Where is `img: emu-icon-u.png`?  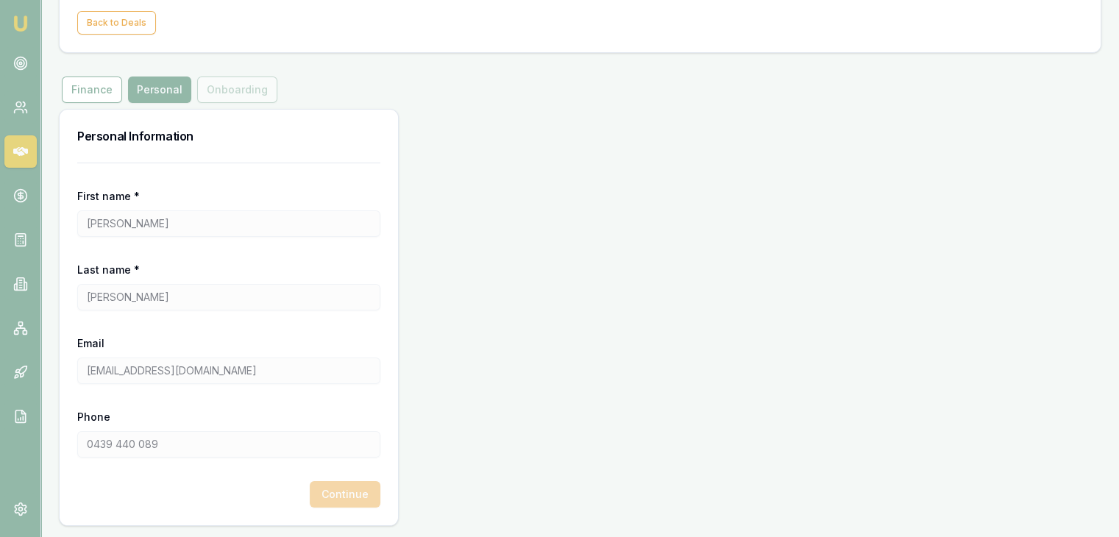
img: emu-icon-u.png is located at coordinates (21, 24).